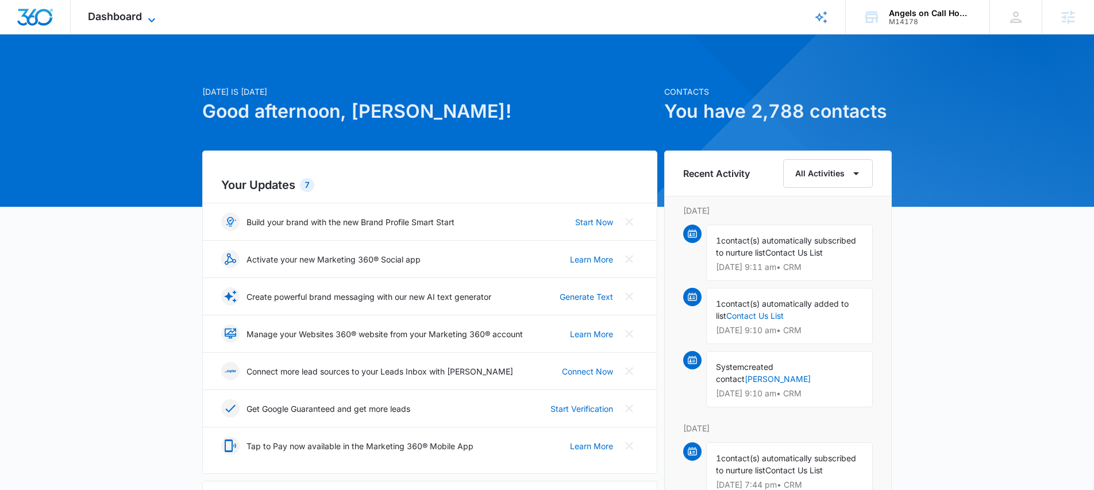 The width and height of the screenshot is (1094, 490). Describe the element at coordinates (587, 371) in the screenshot. I see `a: Connect Now` at that location.